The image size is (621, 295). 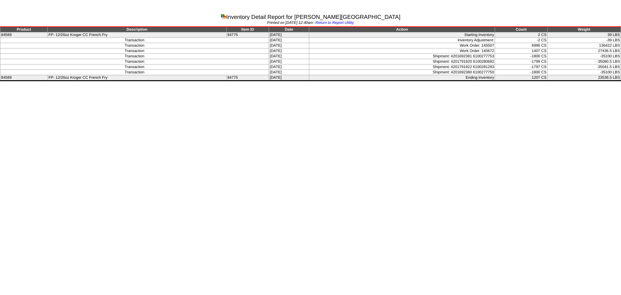 What do you see at coordinates (584, 40) in the screenshot?
I see `td: -39 LBS` at bounding box center [584, 40].